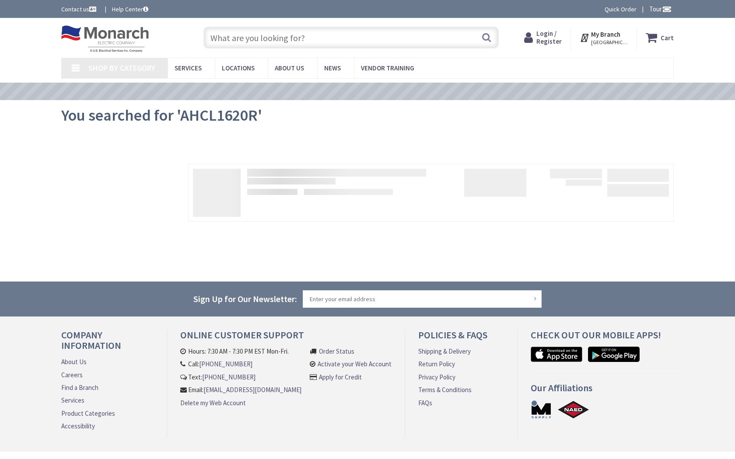  What do you see at coordinates (573, 409) in the screenshot?
I see `a: NAED` at bounding box center [573, 409].